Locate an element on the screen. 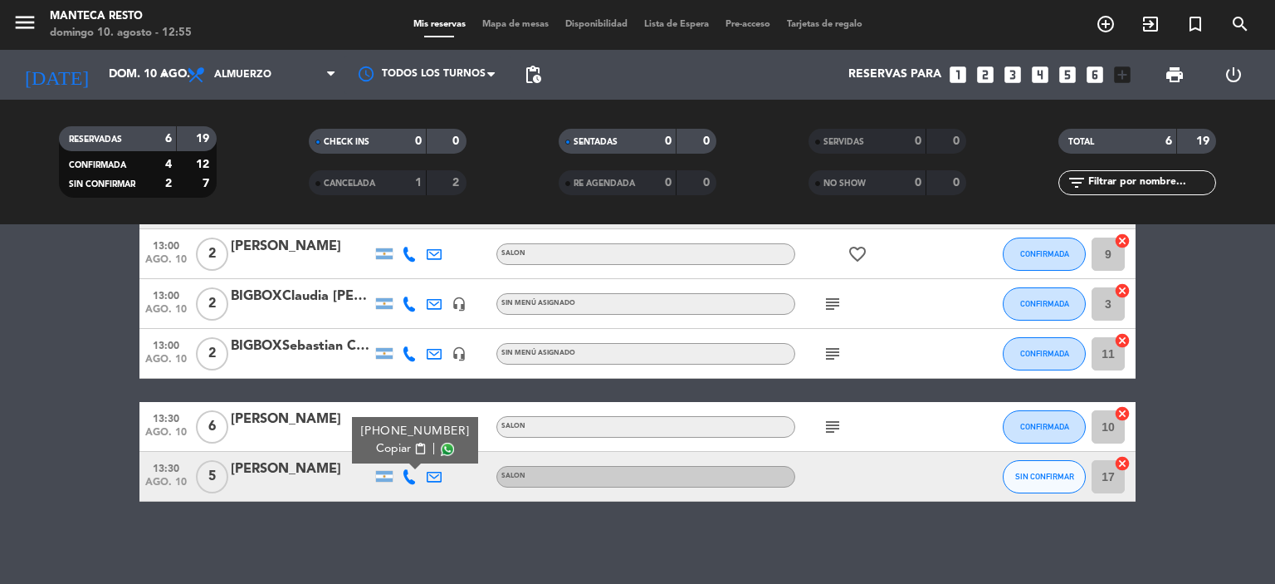  i: arrow_drop_down is located at coordinates (164, 75).